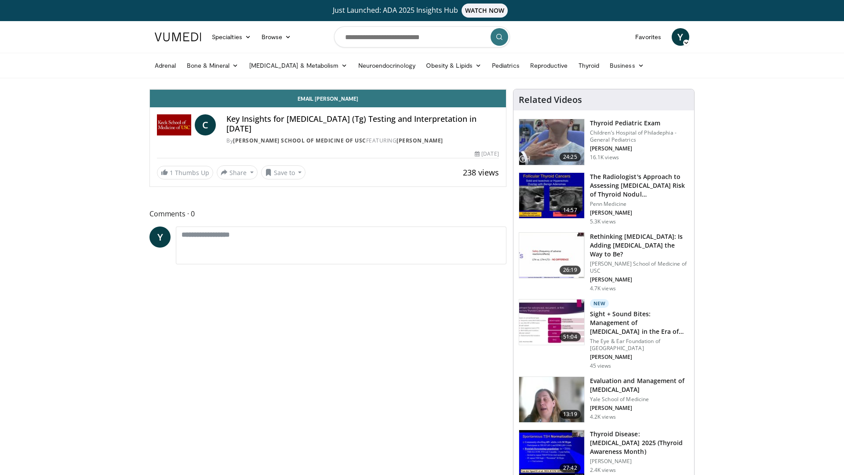 Image resolution: width=844 pixels, height=475 pixels. I want to click on span: 26:19, so click(570, 270).